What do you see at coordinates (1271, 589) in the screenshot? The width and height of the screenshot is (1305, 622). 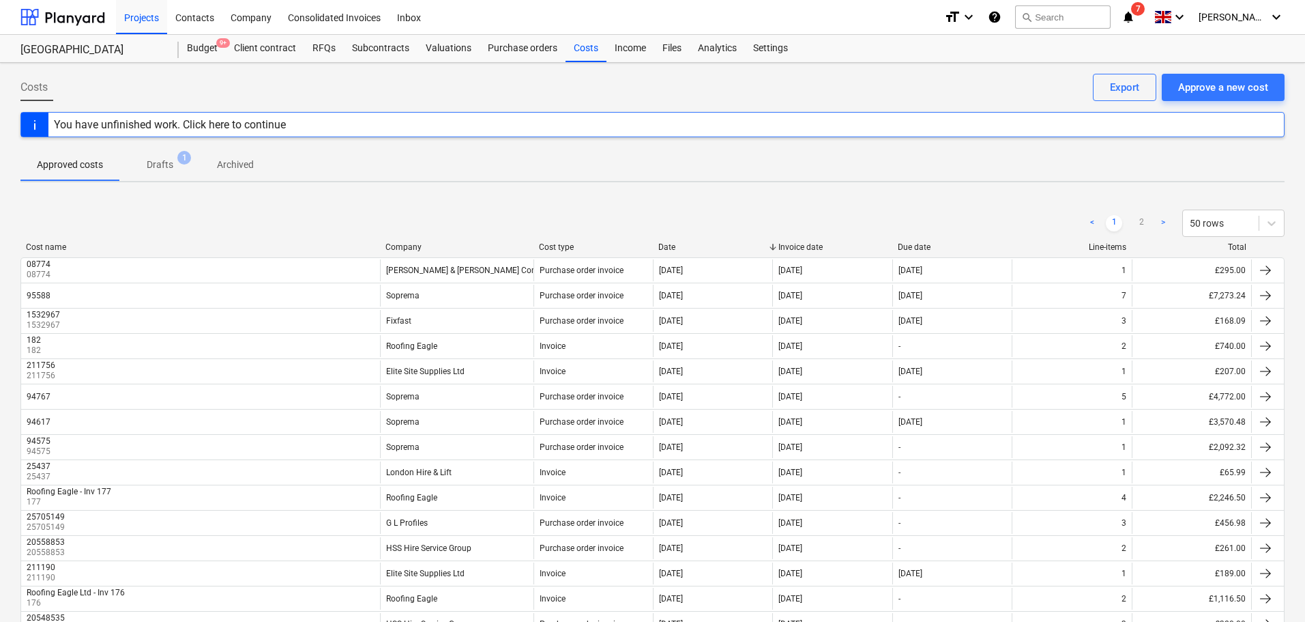 I see `div: Chat Widget` at bounding box center [1271, 589].